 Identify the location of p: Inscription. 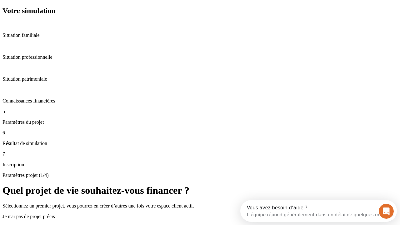
(200, 165).